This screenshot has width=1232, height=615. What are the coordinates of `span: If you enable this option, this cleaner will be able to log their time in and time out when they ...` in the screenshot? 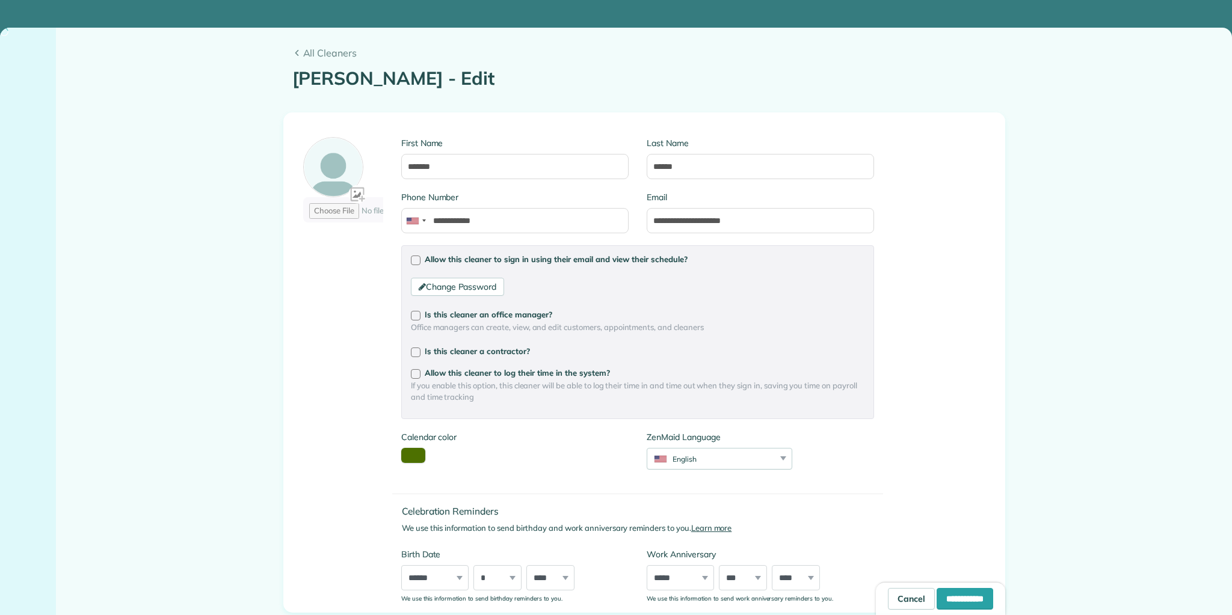 It's located at (638, 392).